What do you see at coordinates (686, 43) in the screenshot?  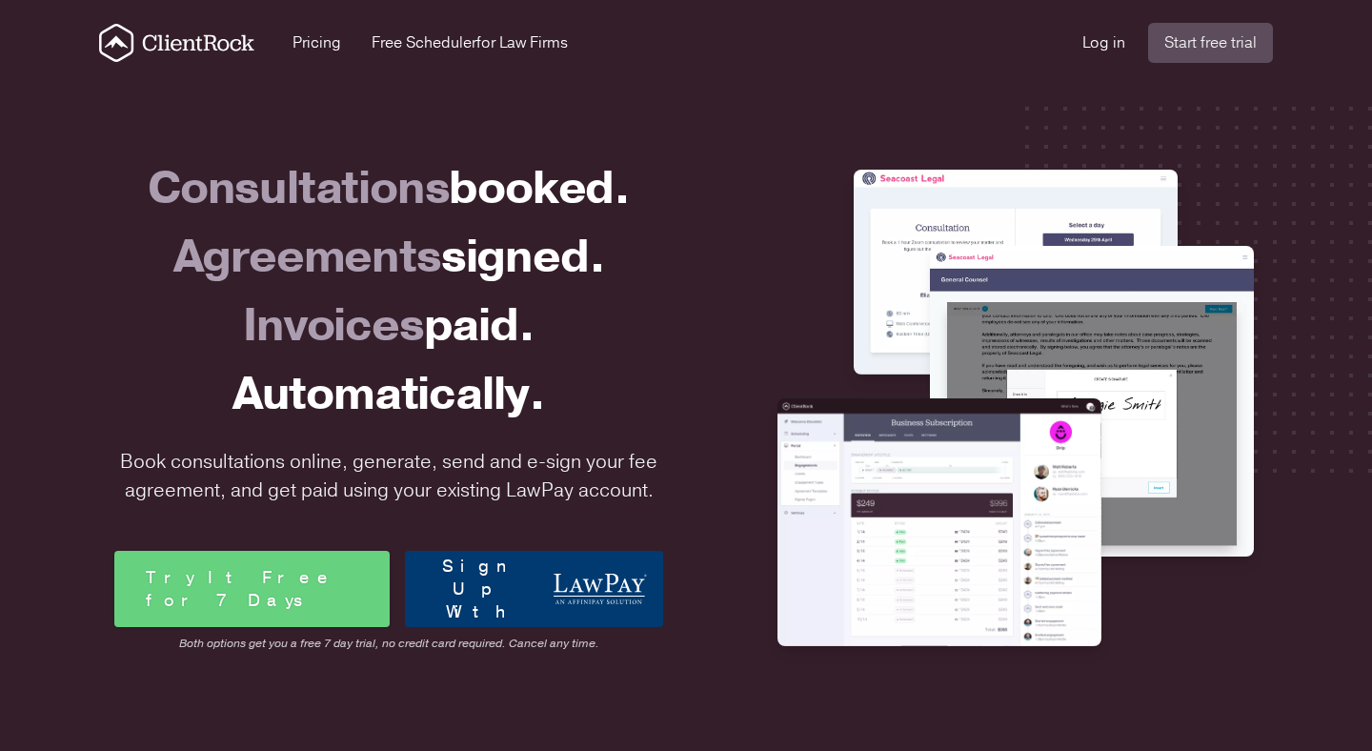 I see `nav: Global` at bounding box center [686, 43].